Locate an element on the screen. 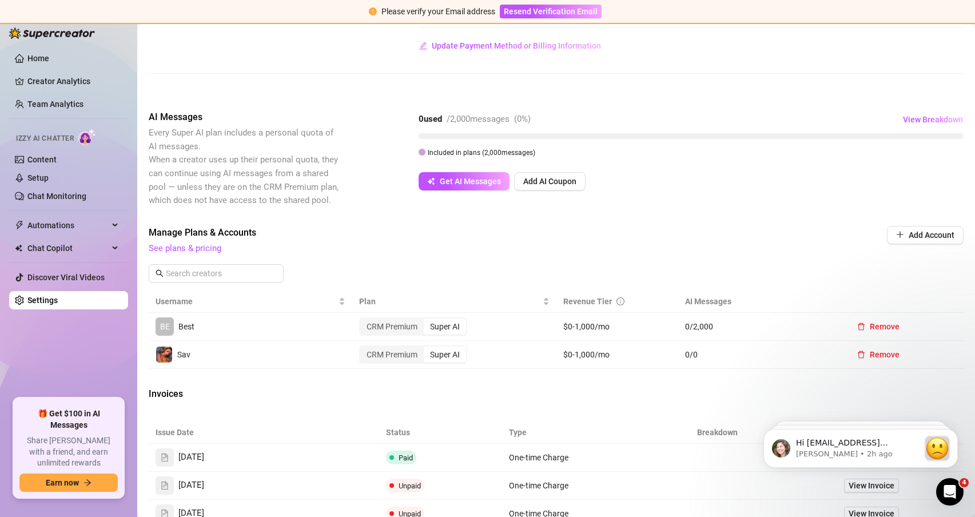 The image size is (975, 517). span: Get AI Messages is located at coordinates (470, 181).